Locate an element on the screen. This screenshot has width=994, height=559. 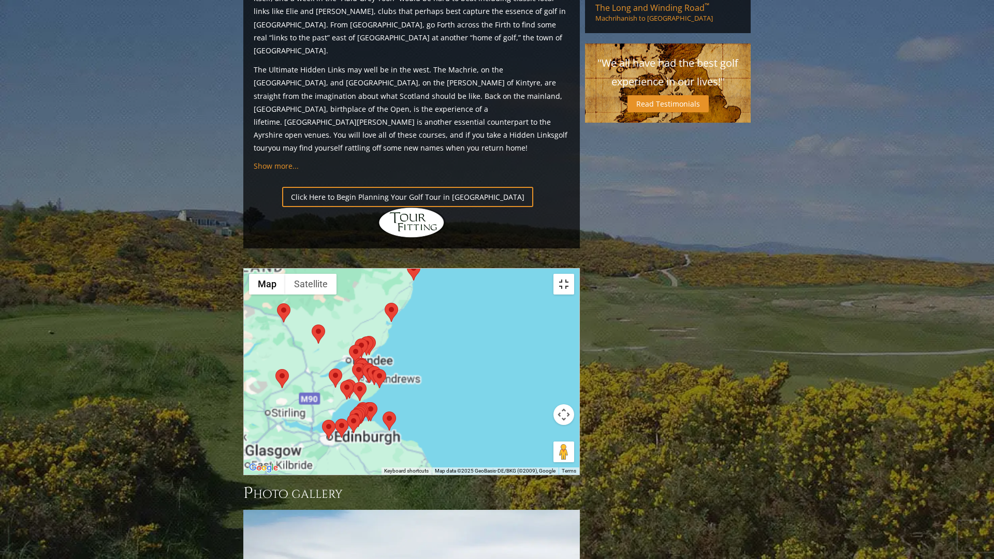
button: Toggle fullscreen view is located at coordinates (564, 284).